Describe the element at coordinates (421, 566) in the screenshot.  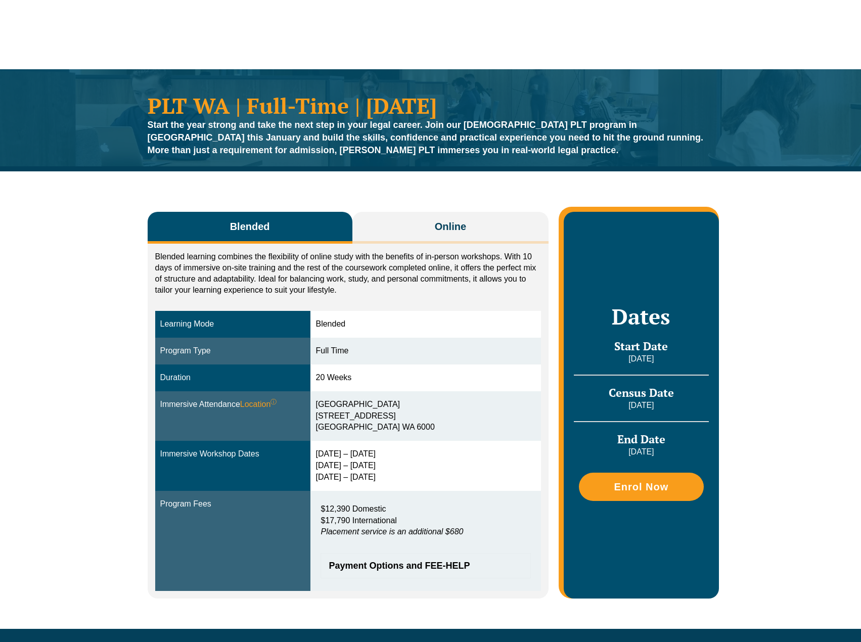
I see `span: Payment Options and FEE-HELP` at that location.